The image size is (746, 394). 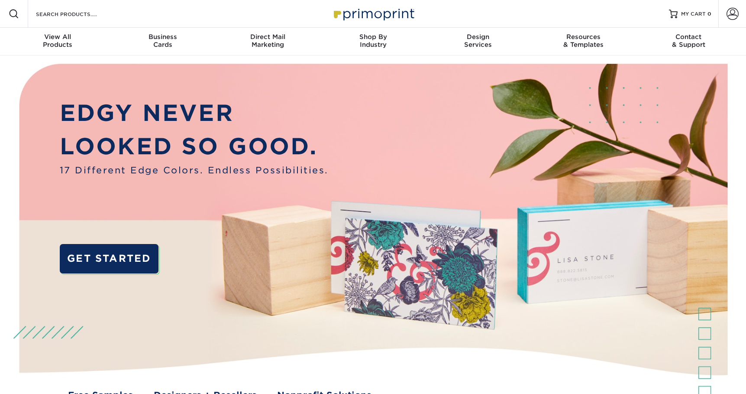 I want to click on span: Shop By, so click(x=373, y=37).